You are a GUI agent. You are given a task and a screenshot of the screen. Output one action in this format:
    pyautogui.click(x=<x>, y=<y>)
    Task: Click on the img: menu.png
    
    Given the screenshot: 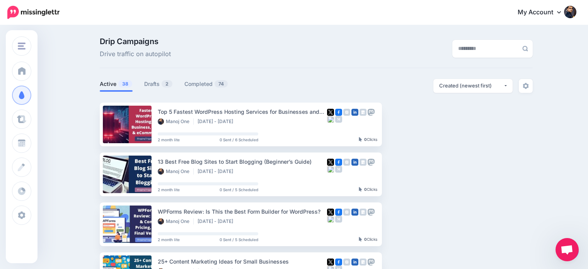 What is the action you would take?
    pyautogui.click(x=22, y=46)
    